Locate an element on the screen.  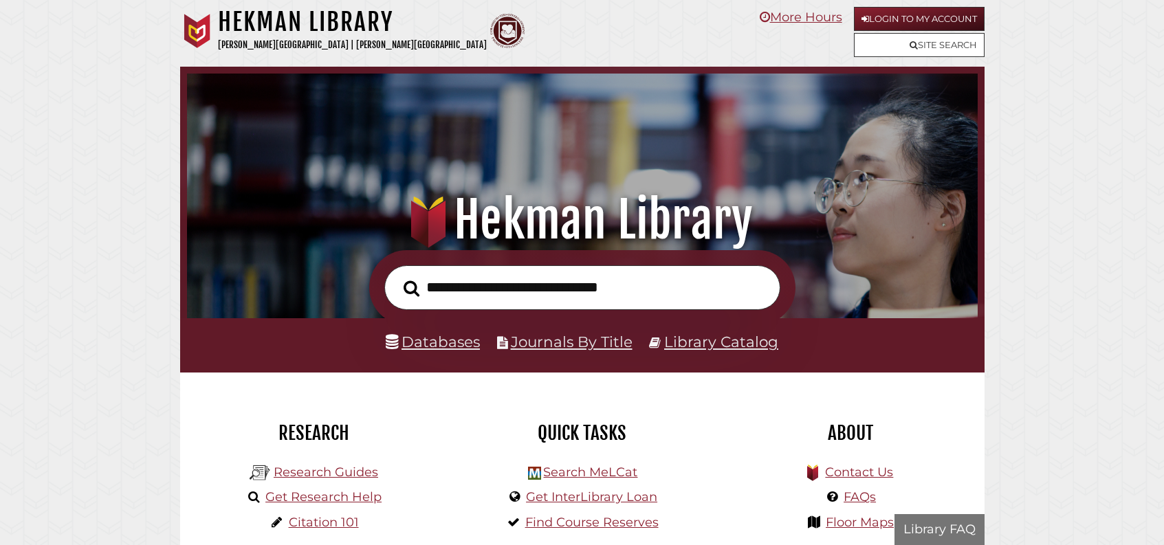
a: Databases is located at coordinates (432, 342).